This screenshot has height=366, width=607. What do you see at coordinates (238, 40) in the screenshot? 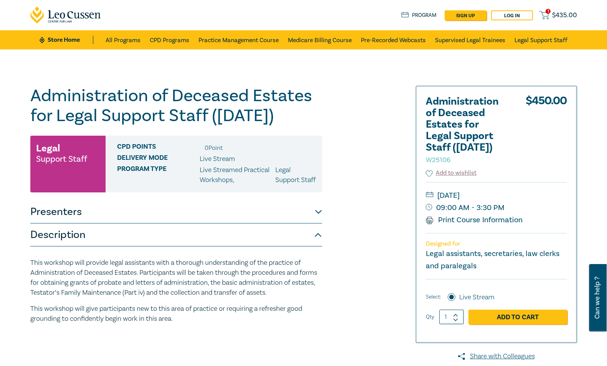
I see `a: Practice Management Course` at bounding box center [238, 40].